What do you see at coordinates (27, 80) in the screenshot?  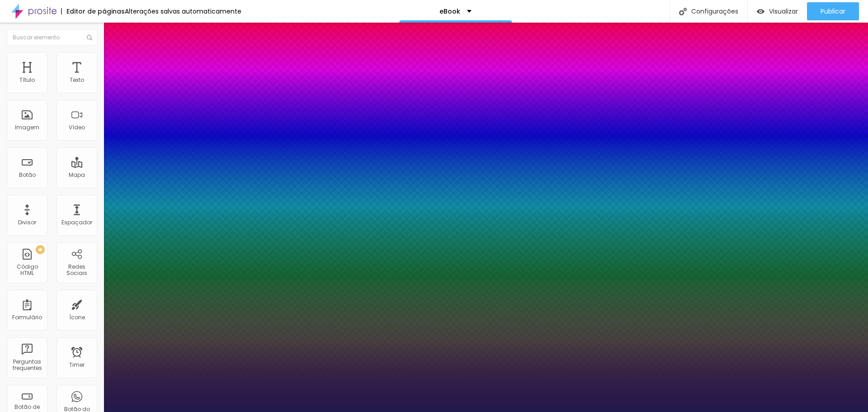 I see `div: Título` at bounding box center [27, 80].